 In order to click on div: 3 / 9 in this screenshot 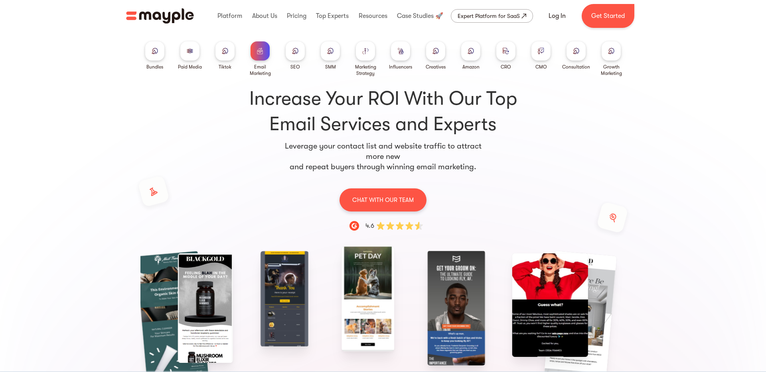, I will do `click(215, 308)`.